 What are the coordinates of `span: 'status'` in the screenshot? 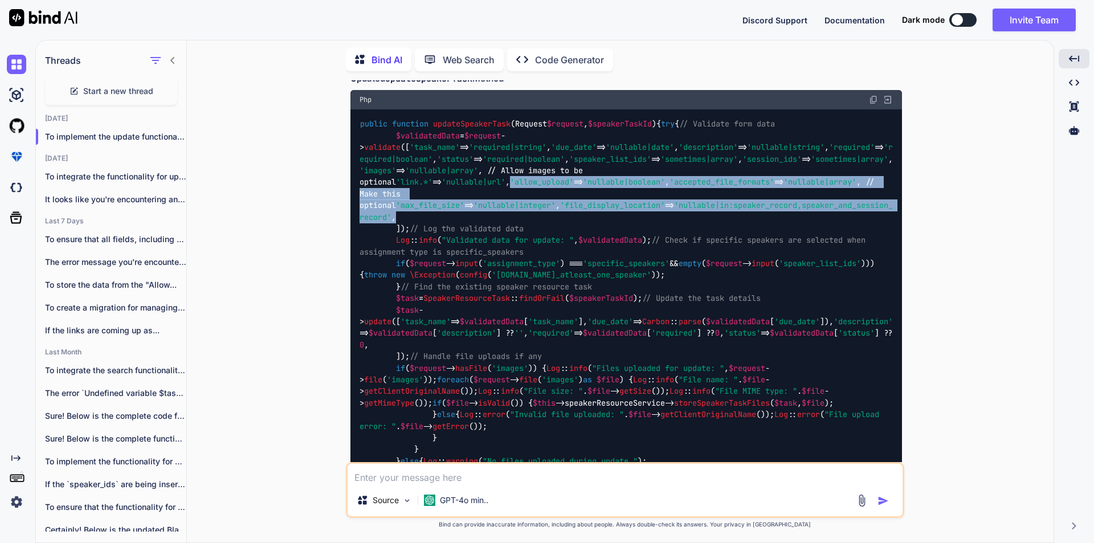 It's located at (857, 333).